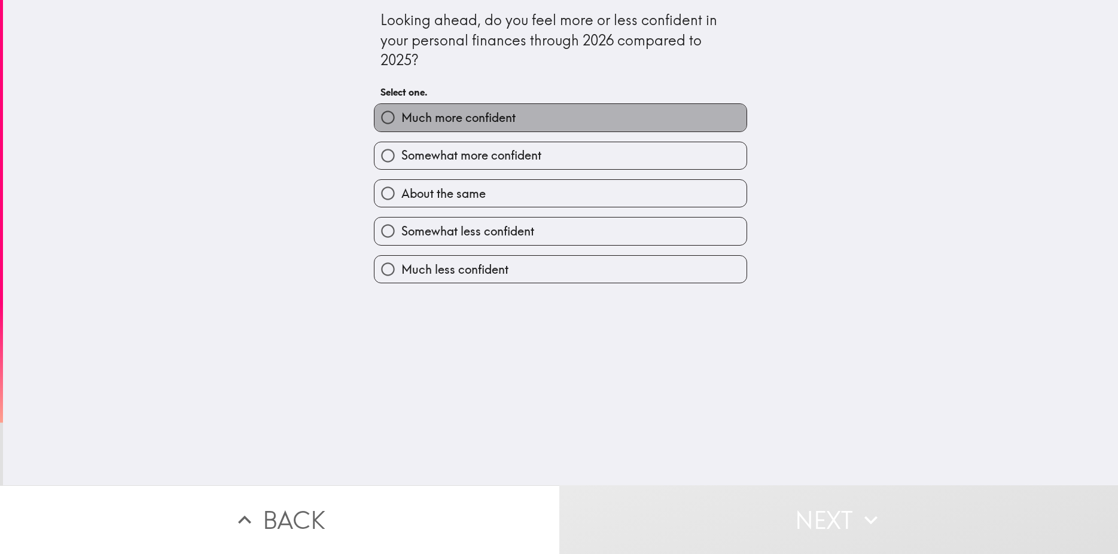 The image size is (1118, 554). Describe the element at coordinates (560, 40) in the screenshot. I see `div: Looking ahead, do you feel more or less confident in your personal finances through 2026 compared...` at that location.